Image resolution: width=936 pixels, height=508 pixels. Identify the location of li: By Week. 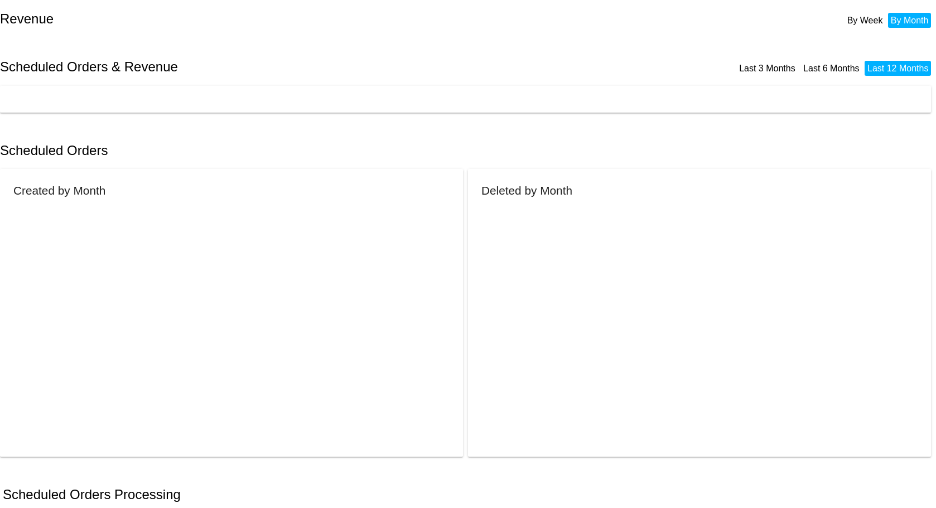
(865, 20).